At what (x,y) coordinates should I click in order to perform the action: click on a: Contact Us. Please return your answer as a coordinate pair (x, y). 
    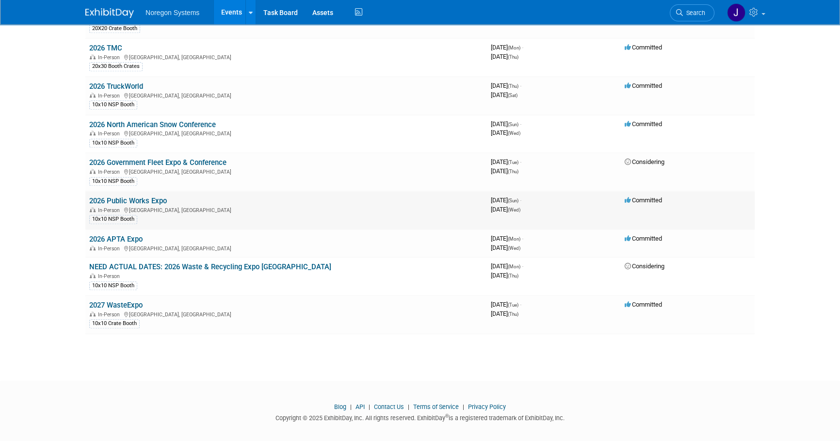
    Looking at the image, I should click on (389, 407).